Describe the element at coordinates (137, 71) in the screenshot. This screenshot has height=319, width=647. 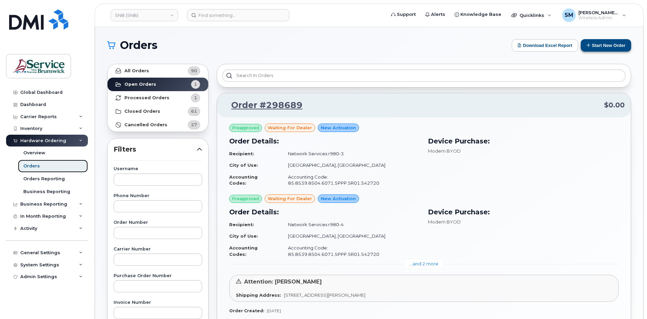
I see `strong: All Orders` at that location.